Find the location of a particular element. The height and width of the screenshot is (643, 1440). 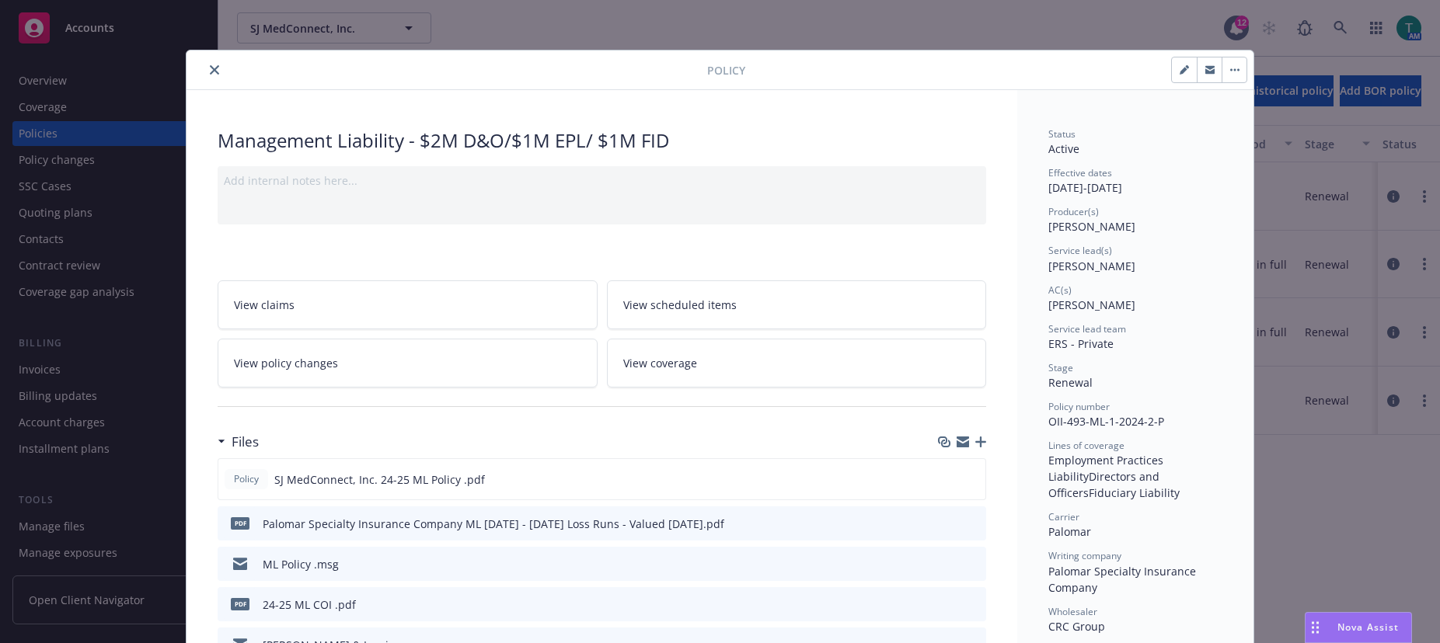

span: Fiduciary Liability is located at coordinates (1133, 493).